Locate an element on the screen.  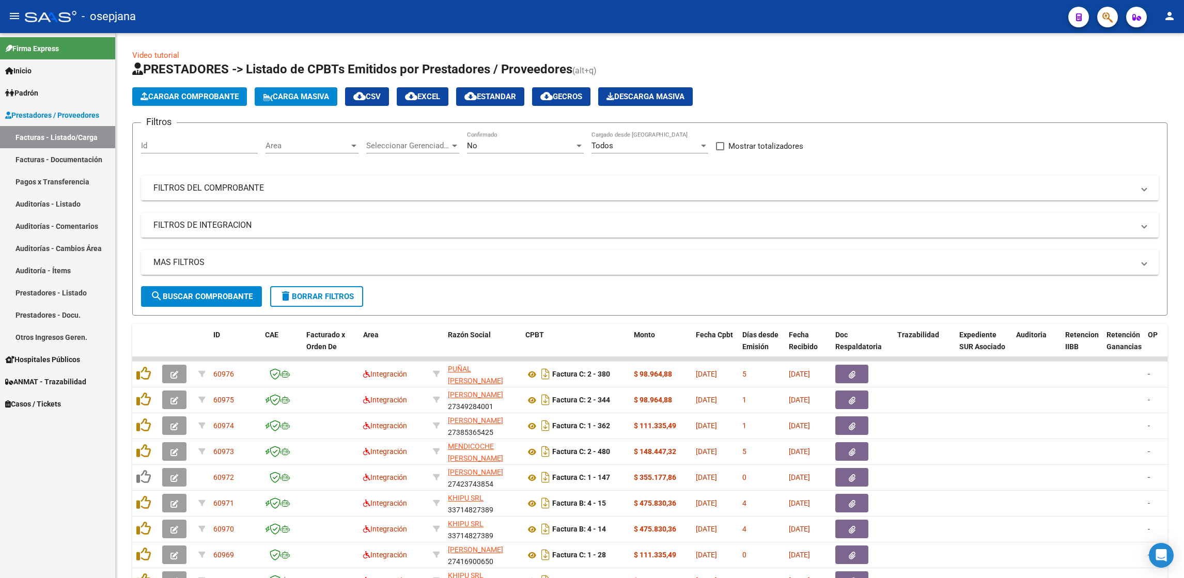
datatable-header-cell: Doc Respaldatoria is located at coordinates (862, 347).